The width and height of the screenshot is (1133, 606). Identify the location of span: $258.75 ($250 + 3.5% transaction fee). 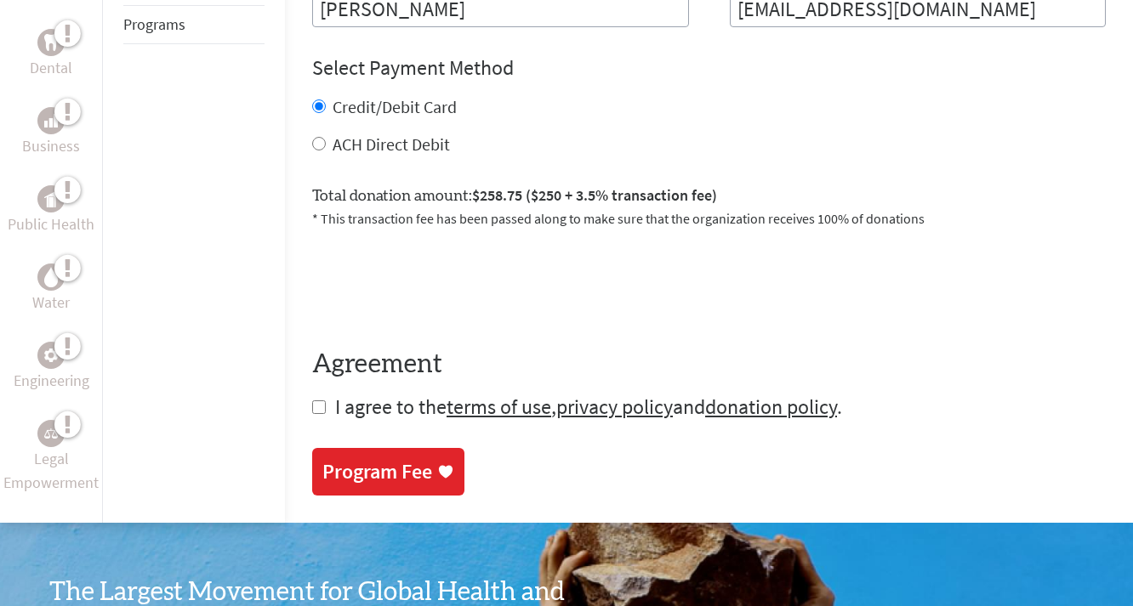
(594, 195).